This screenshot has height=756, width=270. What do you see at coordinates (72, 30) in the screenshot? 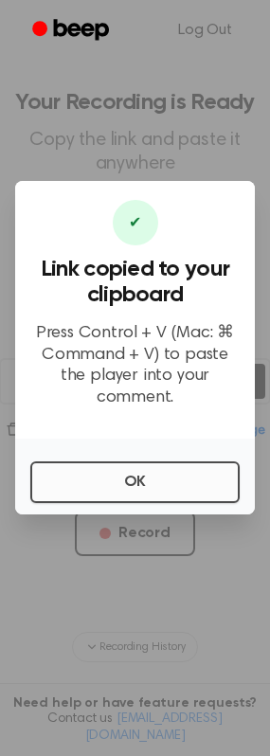
I see `a: Beep` at bounding box center [72, 30].